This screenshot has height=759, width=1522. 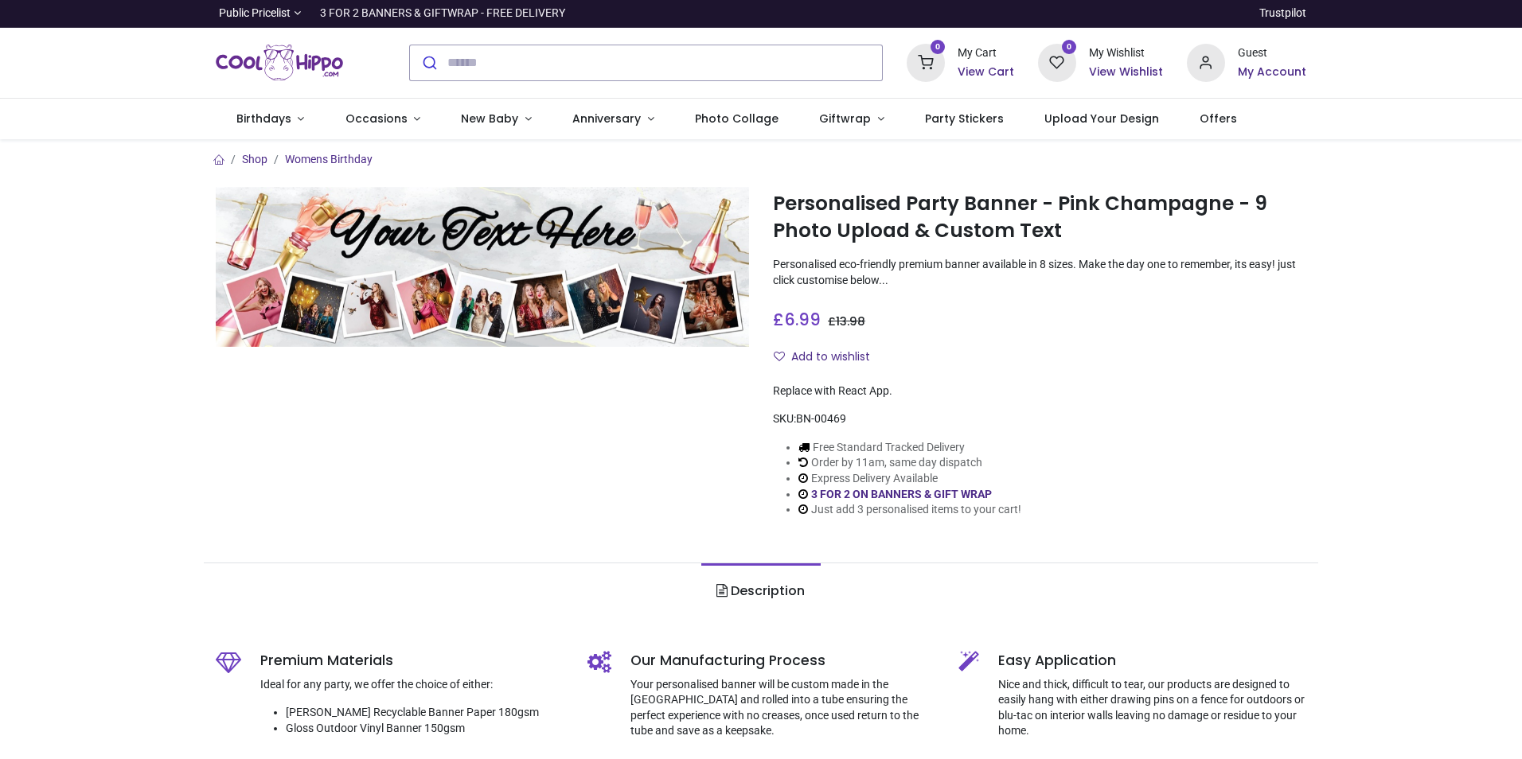 I want to click on li: Express Delivery Available, so click(x=910, y=479).